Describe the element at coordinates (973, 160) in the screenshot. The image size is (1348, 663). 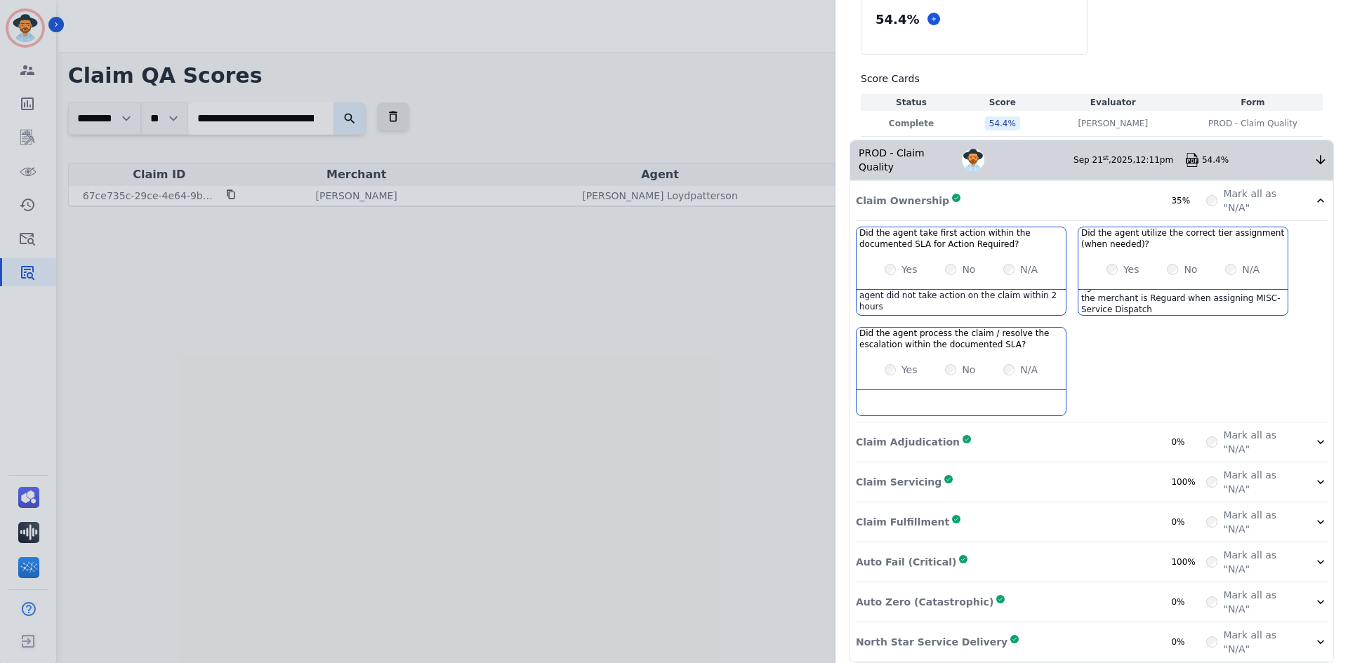
I see `img: Avatar` at that location.